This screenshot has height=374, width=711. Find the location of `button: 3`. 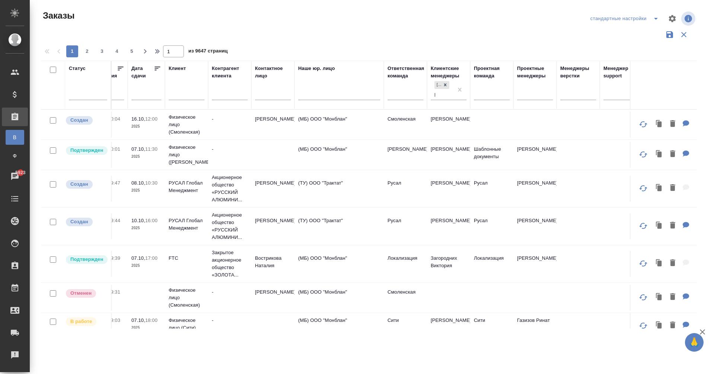

button: 3 is located at coordinates (102, 51).